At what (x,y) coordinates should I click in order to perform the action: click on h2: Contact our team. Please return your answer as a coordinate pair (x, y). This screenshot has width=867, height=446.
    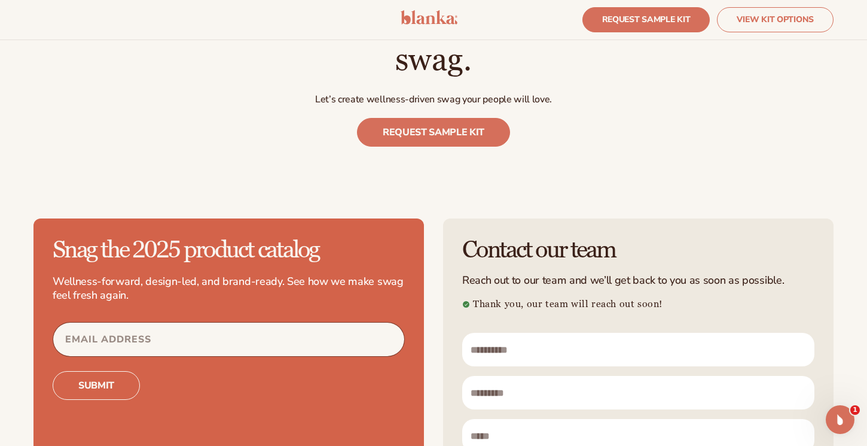
    Looking at the image, I should click on (638, 250).